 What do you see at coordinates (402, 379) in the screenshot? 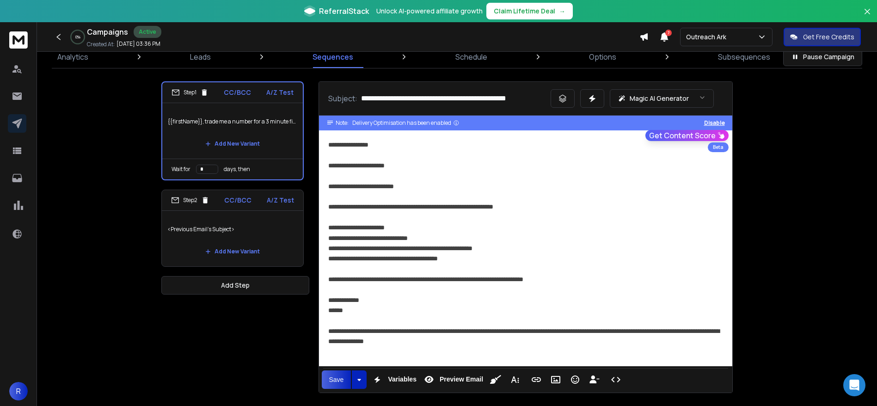
I see `span: Variables` at bounding box center [402, 379].